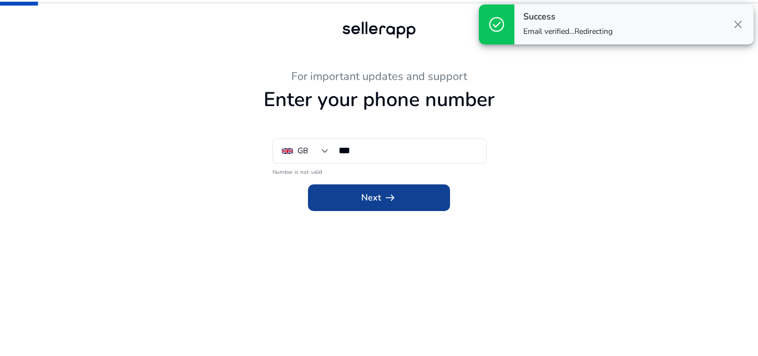 This screenshot has height=356, width=758. I want to click on span: check_circle, so click(497, 24).